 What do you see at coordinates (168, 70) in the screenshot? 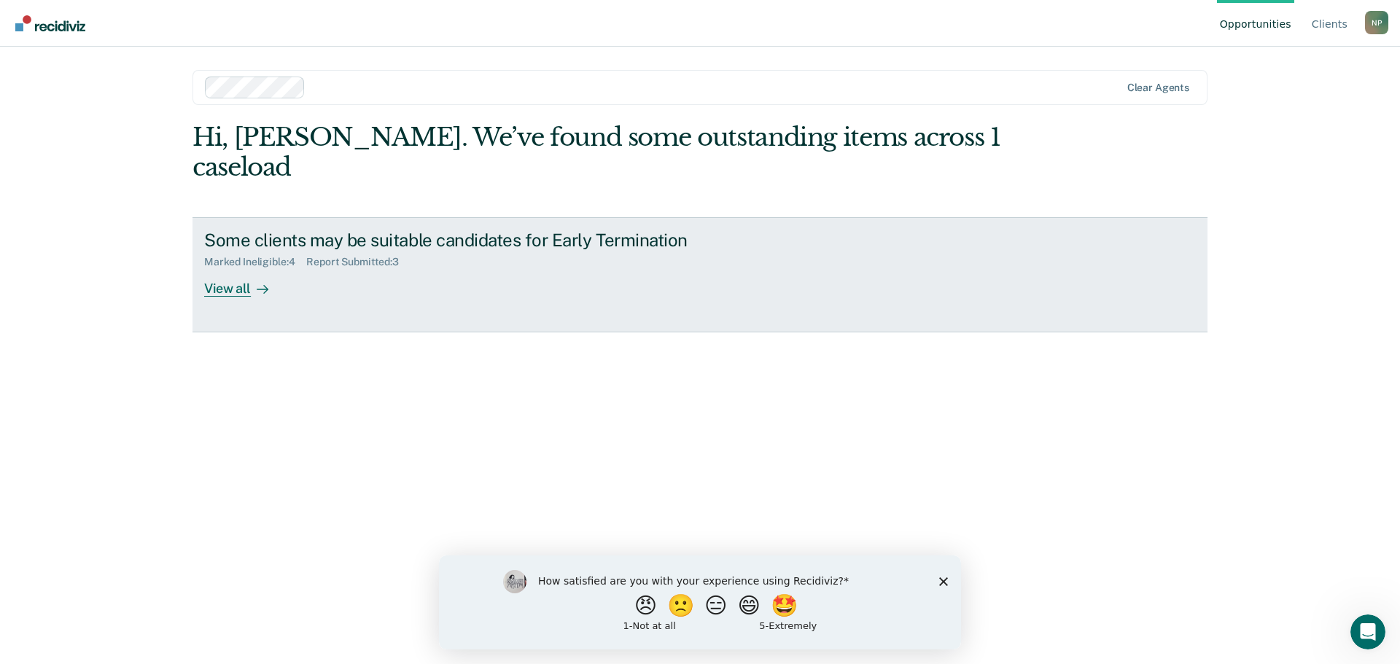
I see `div: 1 - Not at all` at bounding box center [168, 70].